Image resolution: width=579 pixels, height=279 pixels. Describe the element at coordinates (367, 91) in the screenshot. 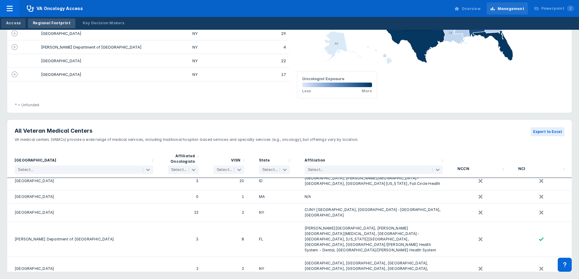

I see `p: More` at that location.